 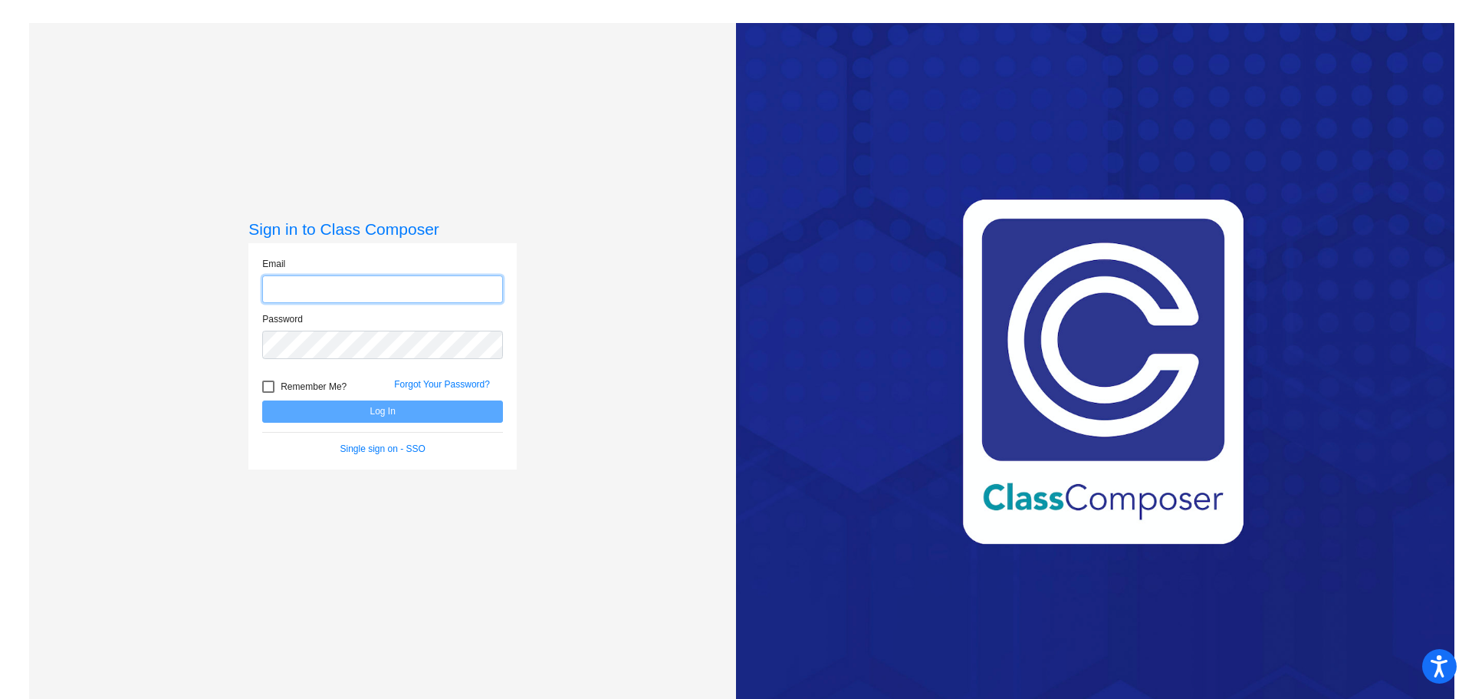 I want to click on a: Forgot Your Password?, so click(x=442, y=384).